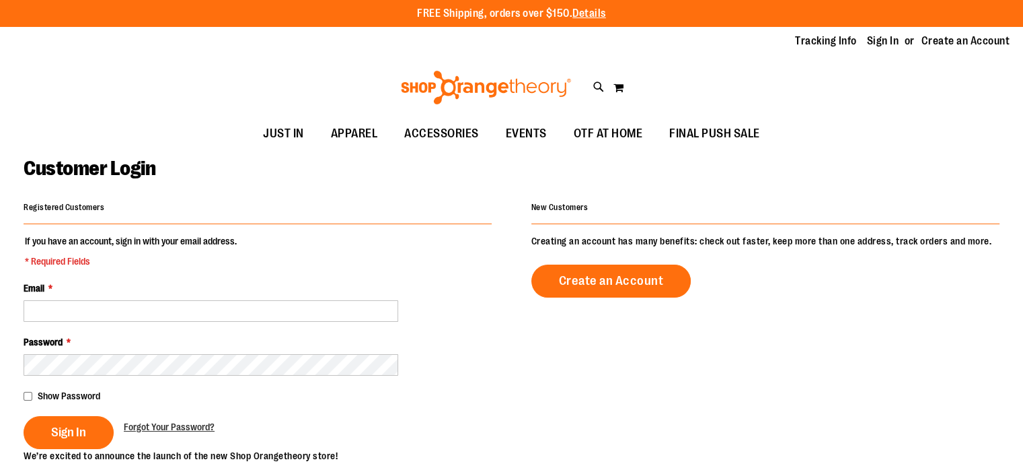 The height and width of the screenshot is (468, 1023). I want to click on p: Creating an account has many benefits: check out faster, keep more than one address, track orders..., so click(766, 241).